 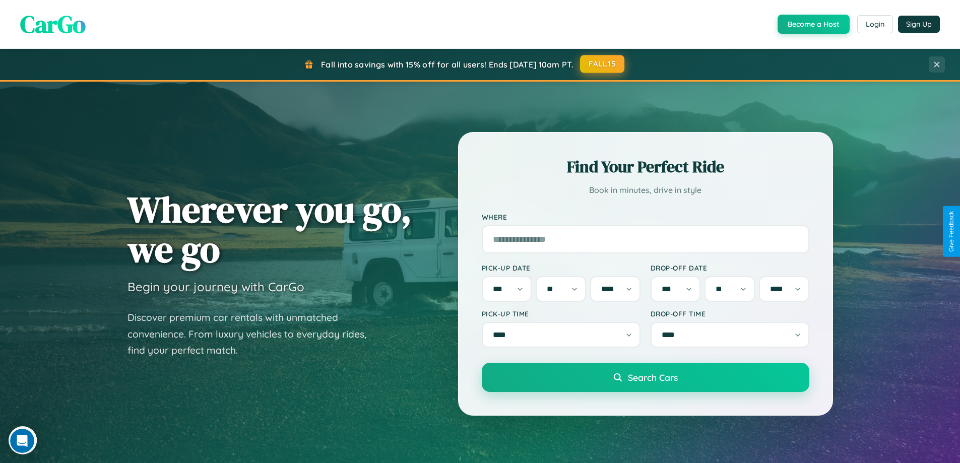 I want to click on button: Login, so click(x=875, y=24).